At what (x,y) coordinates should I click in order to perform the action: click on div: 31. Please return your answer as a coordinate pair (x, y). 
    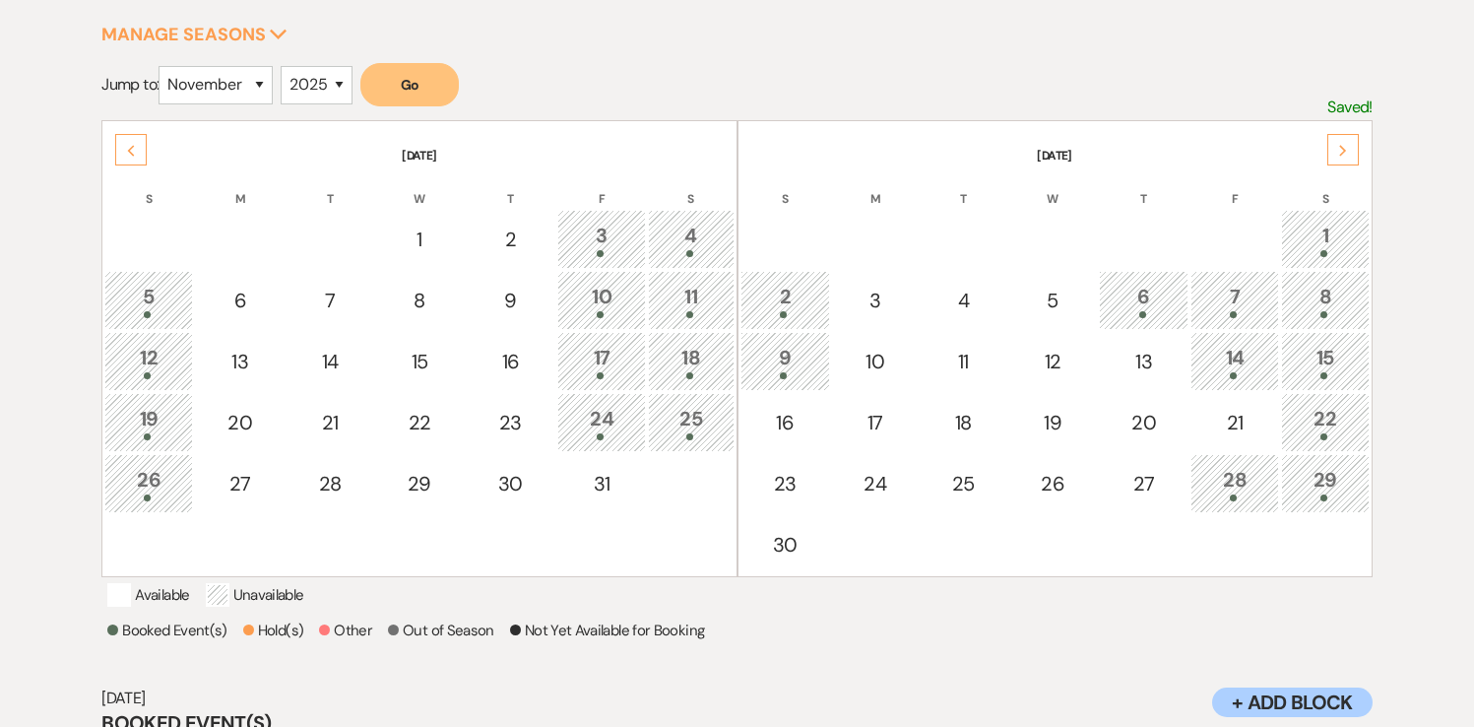
    Looking at the image, I should click on (602, 483).